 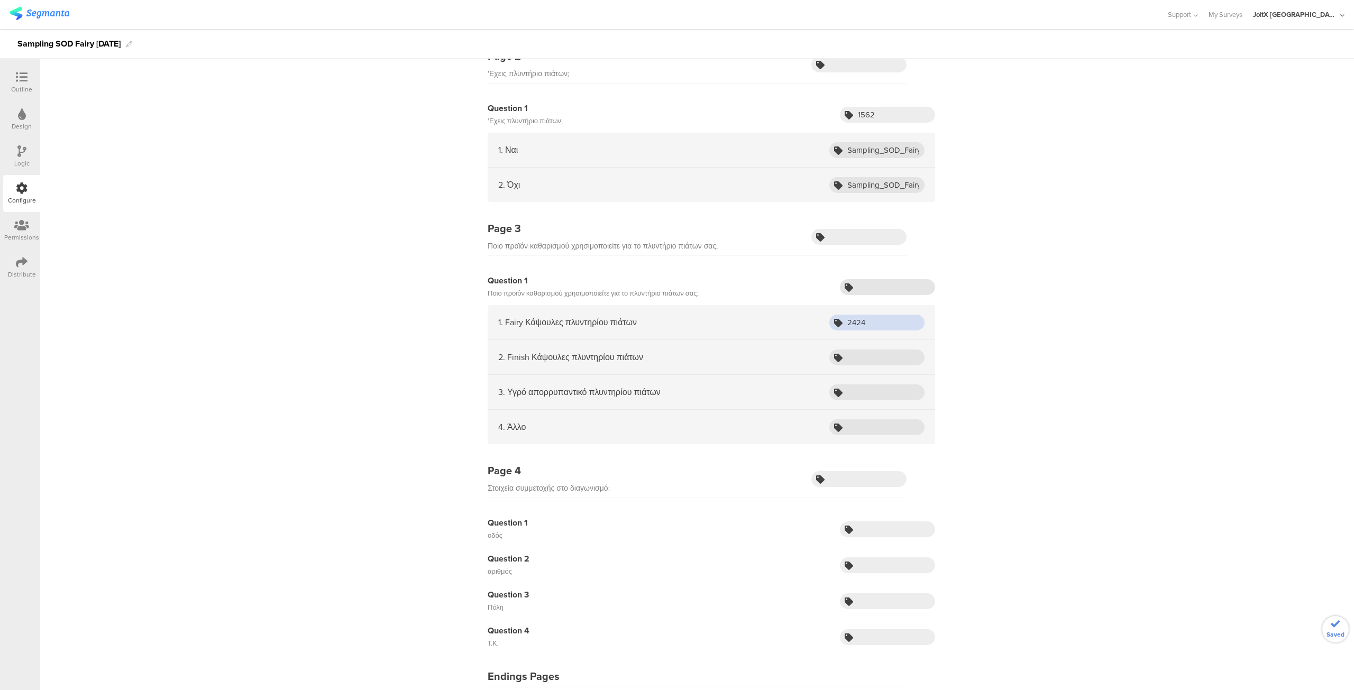 I want to click on div: Configure, so click(x=22, y=201).